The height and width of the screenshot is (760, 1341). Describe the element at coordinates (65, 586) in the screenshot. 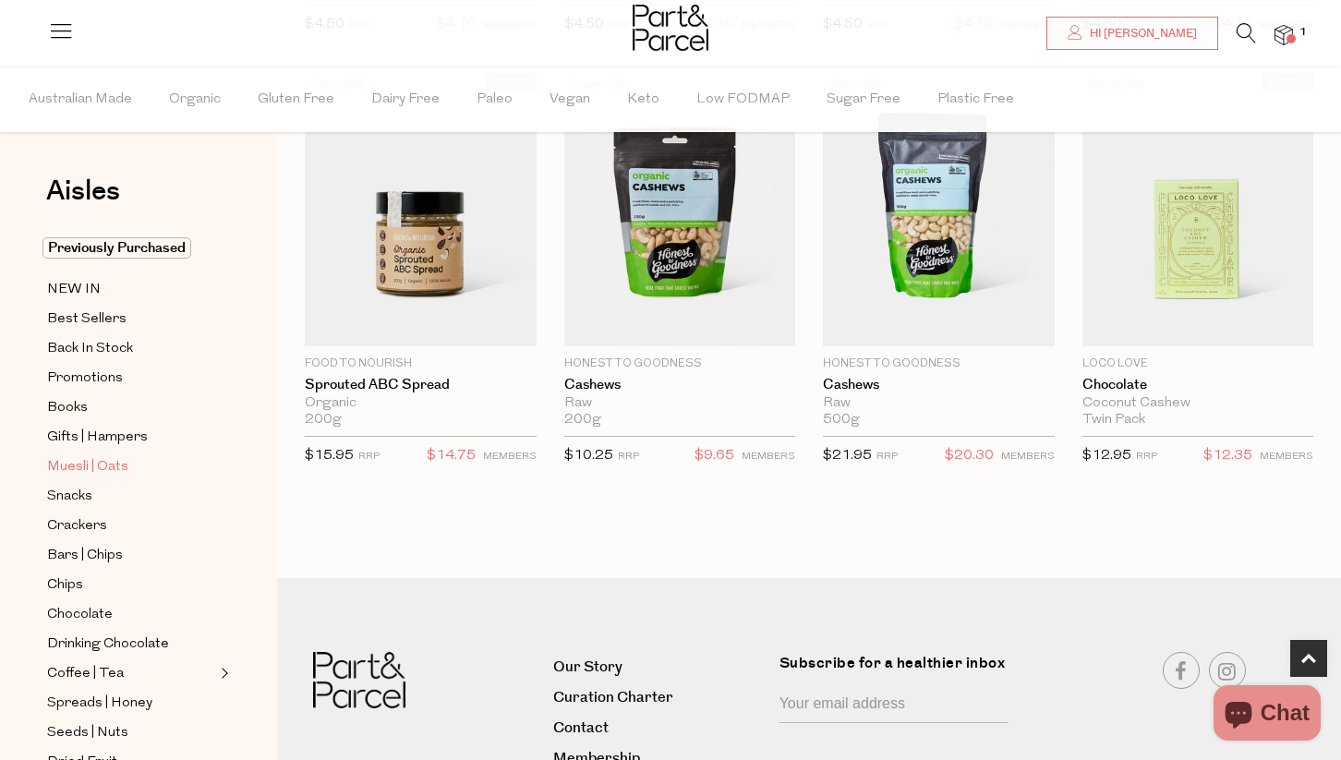

I see `span: Chips` at that location.